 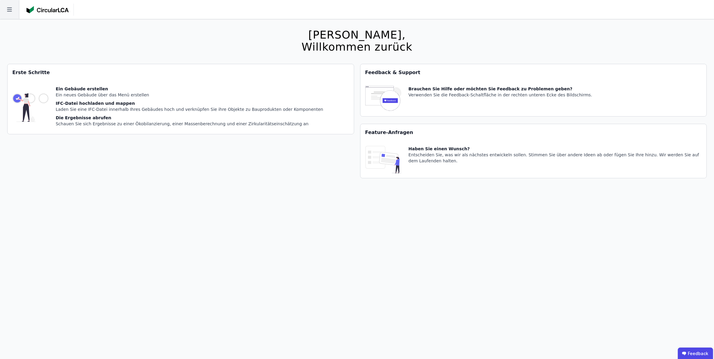 I want to click on img: Concular, so click(x=48, y=10).